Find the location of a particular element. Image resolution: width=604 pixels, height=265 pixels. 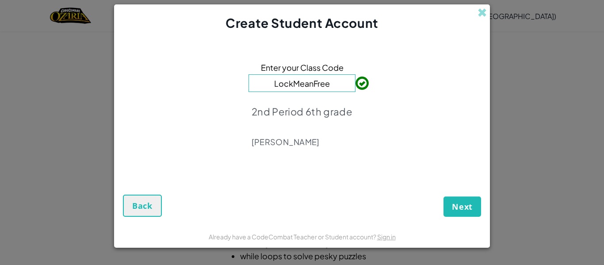

span: Already have a CodeCombat Teacher or Student account? is located at coordinates (293, 236).